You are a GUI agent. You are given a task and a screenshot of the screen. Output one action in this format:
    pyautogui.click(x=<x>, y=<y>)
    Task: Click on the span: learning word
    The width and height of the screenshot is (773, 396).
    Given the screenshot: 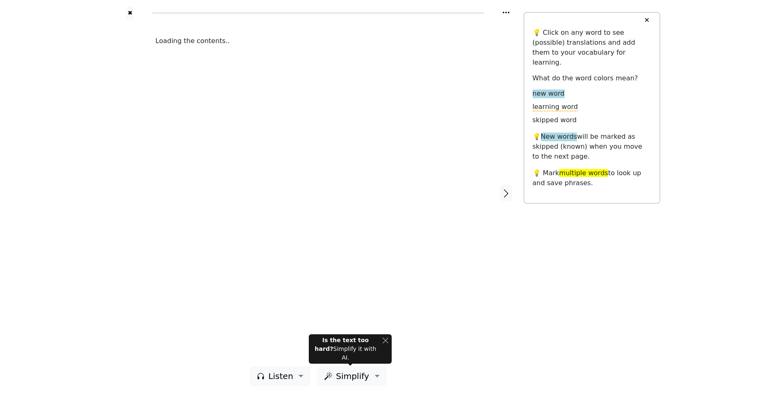 What is the action you would take?
    pyautogui.click(x=555, y=107)
    